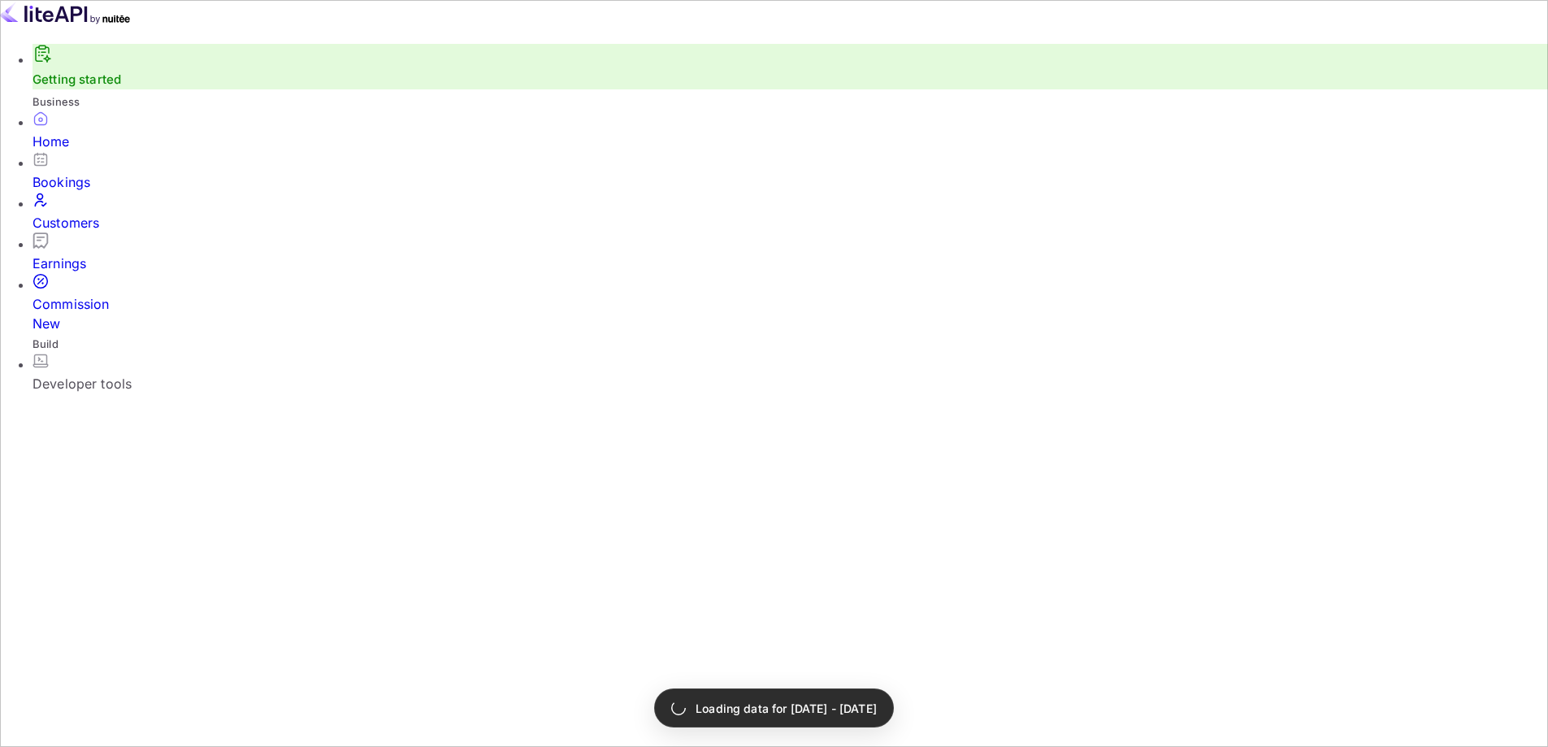 This screenshot has height=747, width=1548. Describe the element at coordinates (790, 303) in the screenshot. I see `div: CommissionNew` at that location.